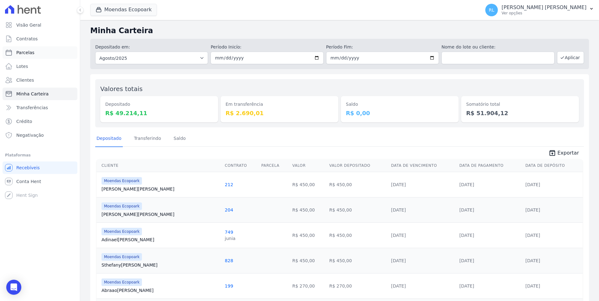 The image size is (599, 301). I want to click on button: Moendas Ecopoark, so click(123, 10).